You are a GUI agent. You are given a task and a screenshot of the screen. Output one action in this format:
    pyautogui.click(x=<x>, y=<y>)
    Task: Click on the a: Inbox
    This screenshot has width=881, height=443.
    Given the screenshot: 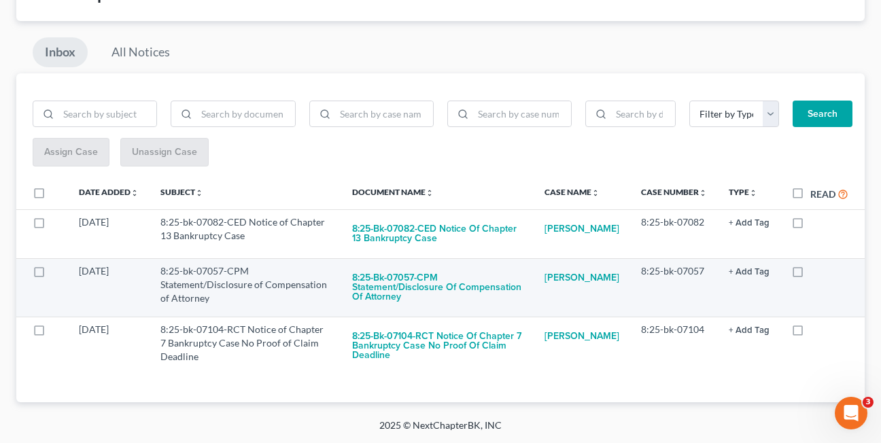 What is the action you would take?
    pyautogui.click(x=60, y=52)
    